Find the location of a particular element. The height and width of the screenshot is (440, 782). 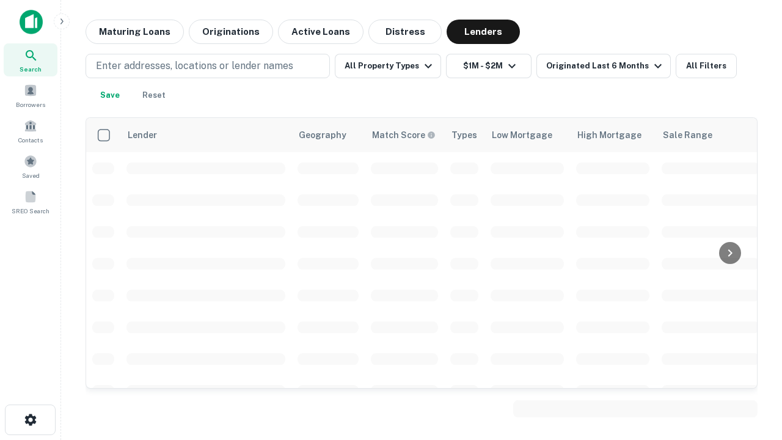

button: Originations is located at coordinates (231, 32).